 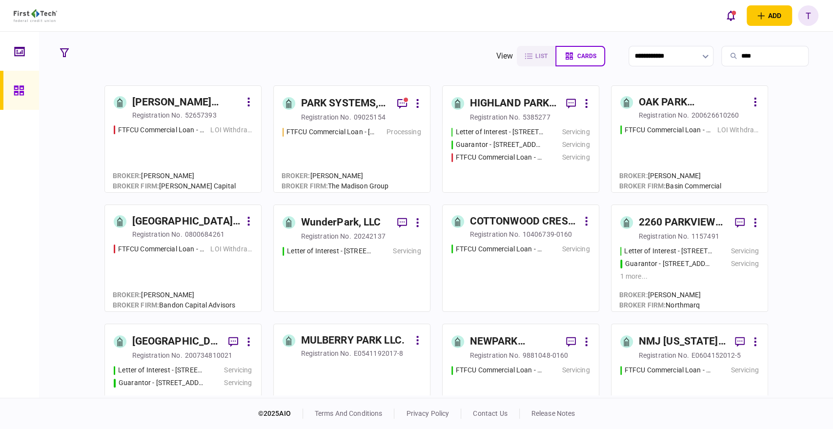 What do you see at coordinates (524, 222) in the screenshot?
I see `div: COTTONWOOD CREST LLC` at bounding box center [524, 222].